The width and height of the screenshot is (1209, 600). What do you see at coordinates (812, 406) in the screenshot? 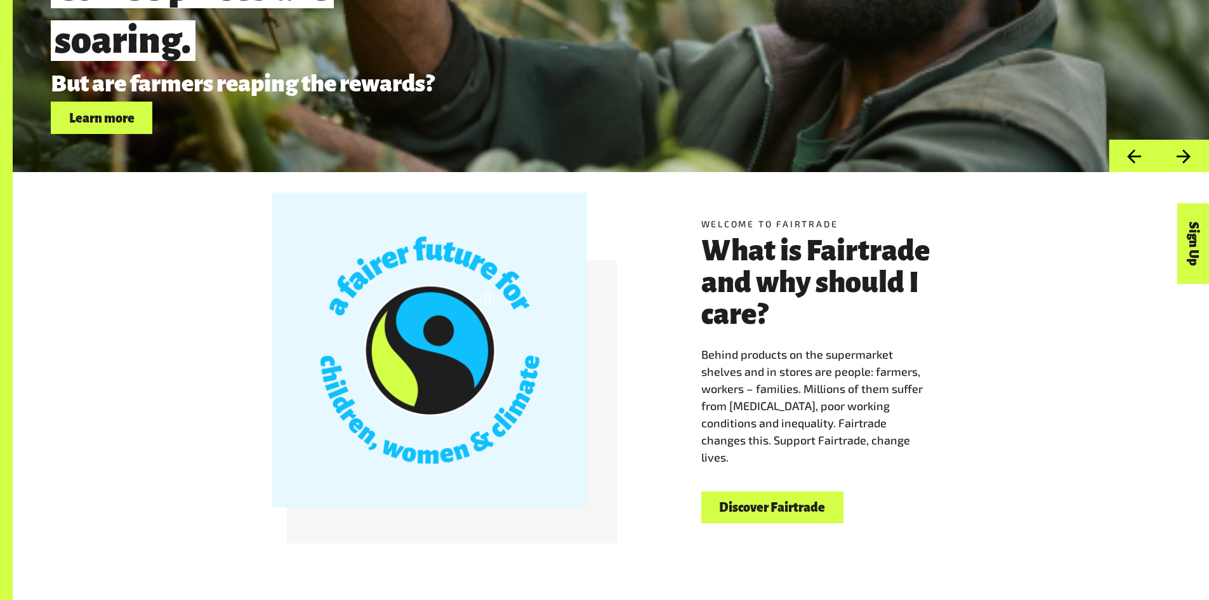
I see `span: Behind products on the supermarket shelves and in stores are people: farmers, workers – families....` at bounding box center [812, 406].